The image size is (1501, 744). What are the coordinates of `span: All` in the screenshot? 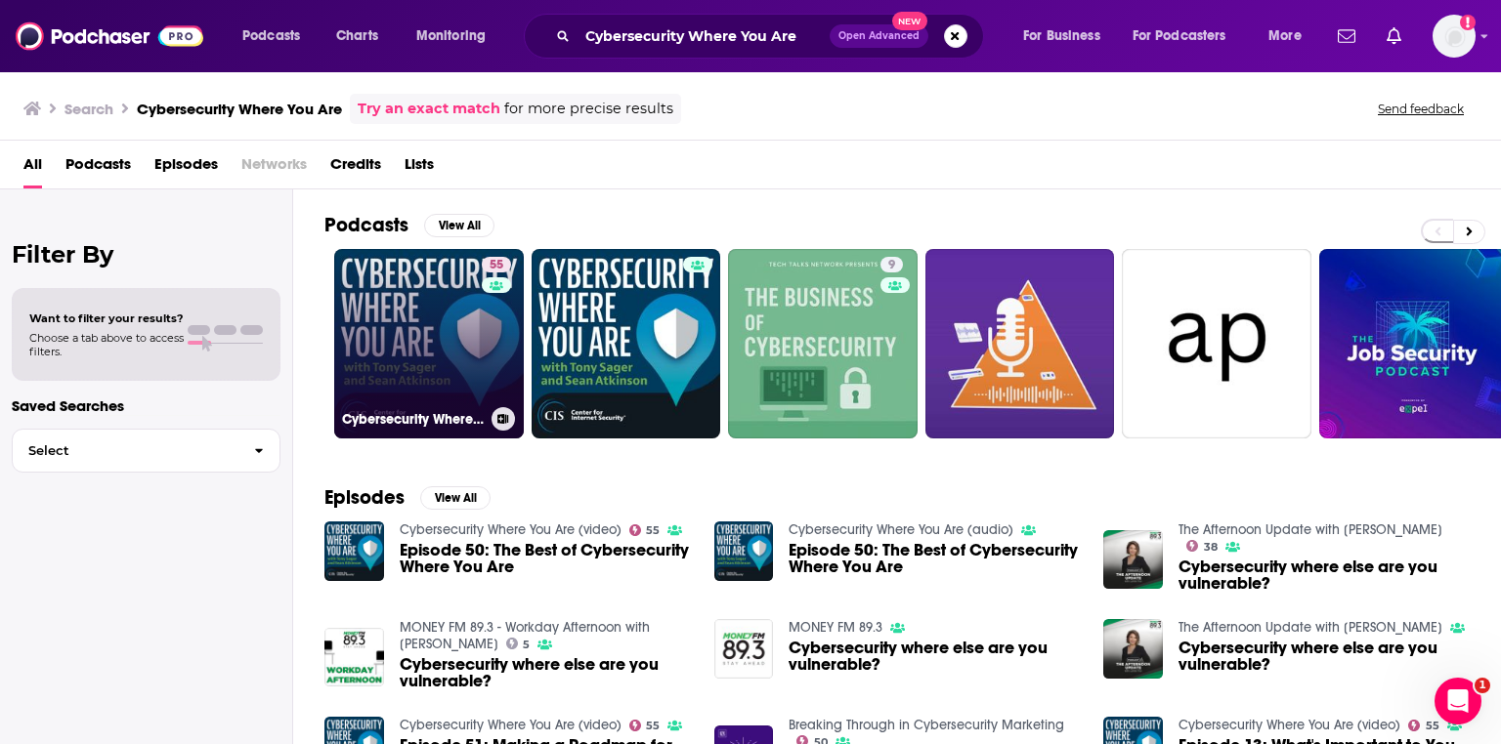 It's located at (32, 168).